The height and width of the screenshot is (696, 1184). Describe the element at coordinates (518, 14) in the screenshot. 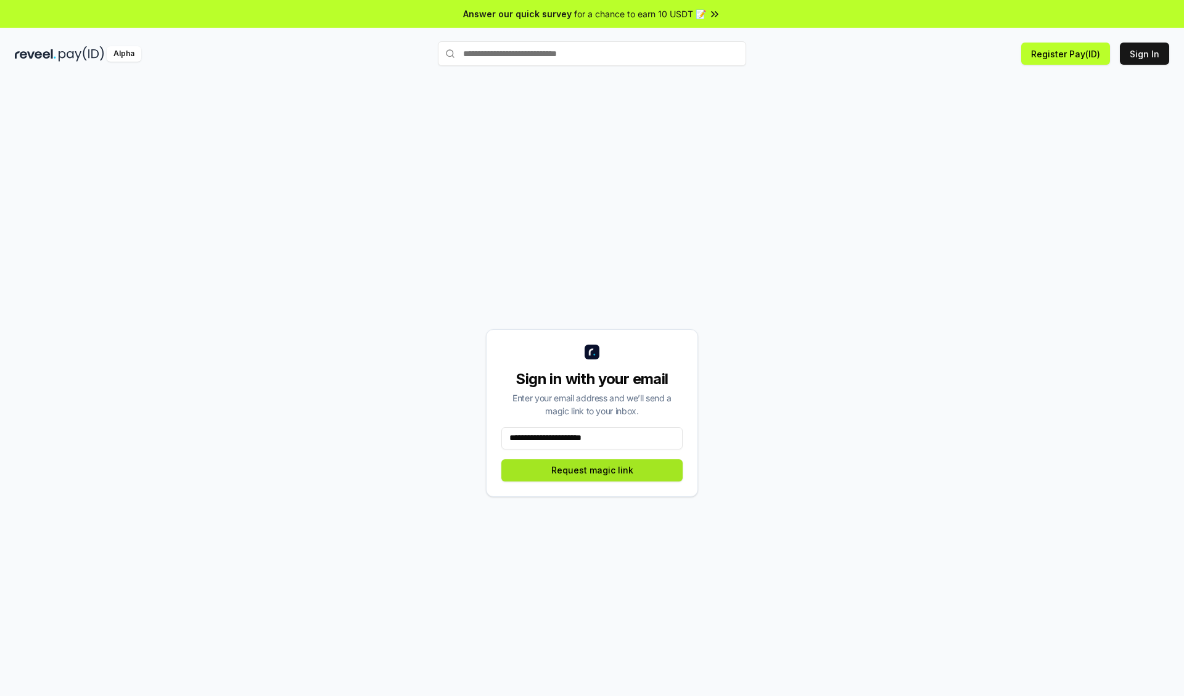

I see `span: Answer our quick survey` at that location.